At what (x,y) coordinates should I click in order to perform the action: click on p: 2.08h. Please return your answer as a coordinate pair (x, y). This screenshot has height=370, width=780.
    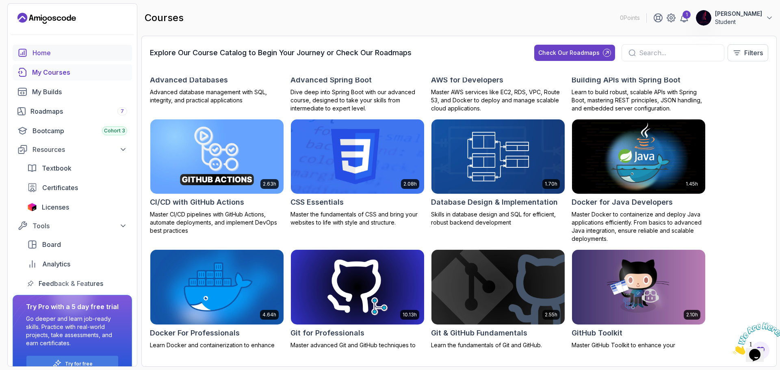
    Looking at the image, I should click on (410, 184).